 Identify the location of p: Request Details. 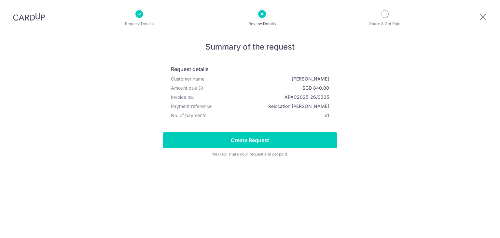
(139, 24).